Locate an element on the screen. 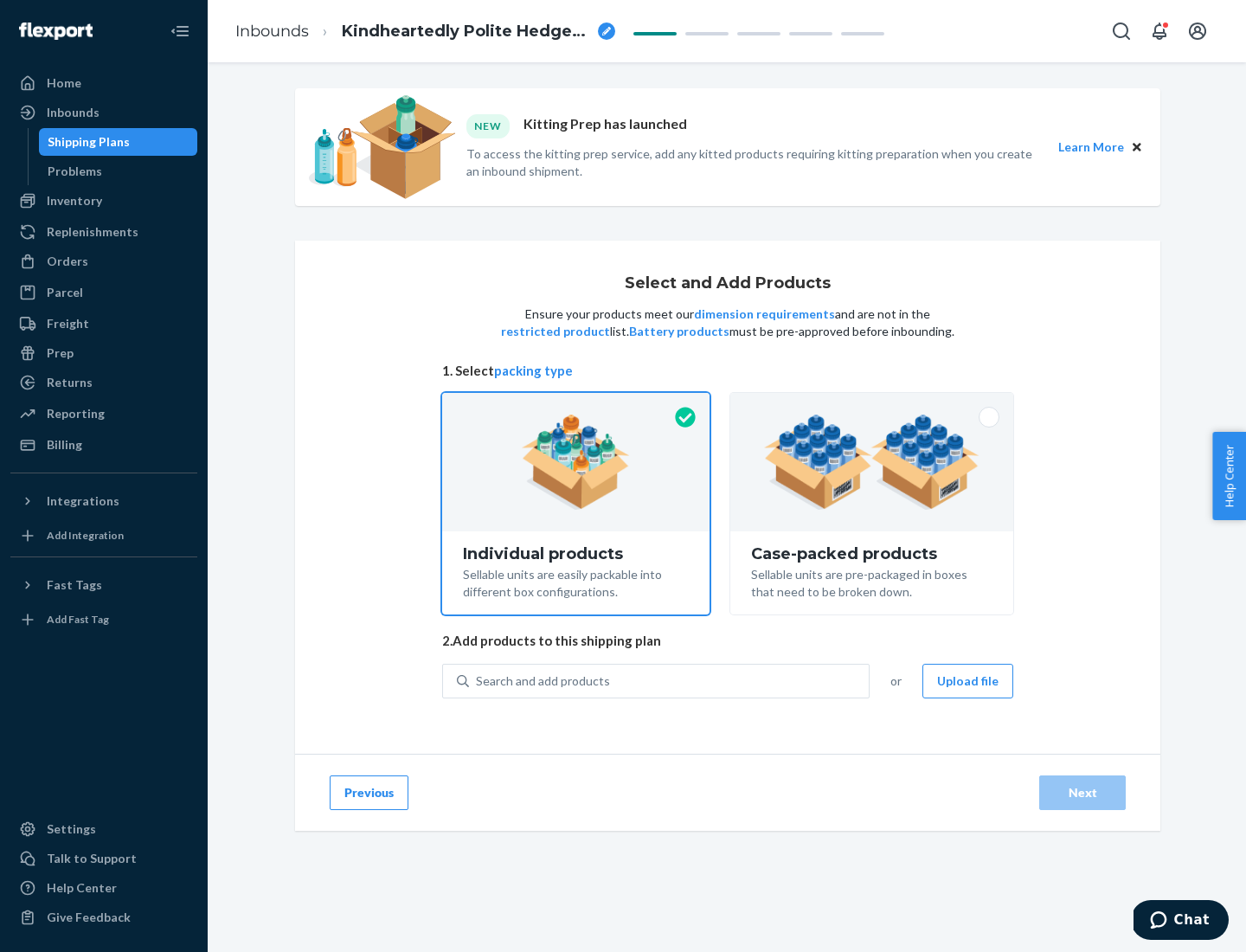  a: Orders is located at coordinates (103, 261).